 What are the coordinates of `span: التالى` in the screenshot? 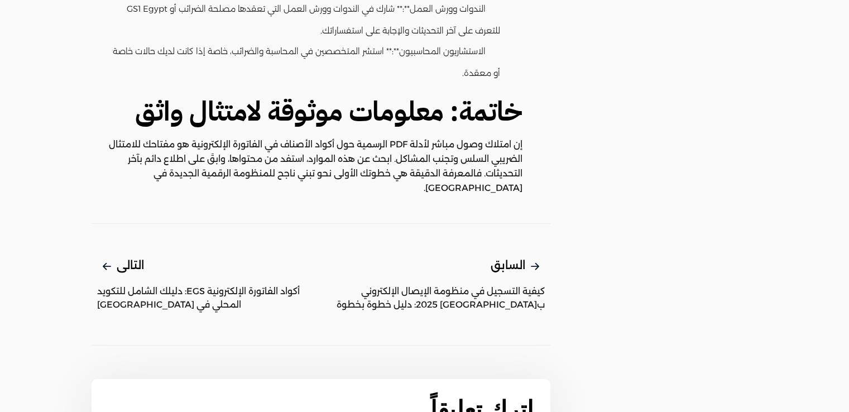 It's located at (209, 266).